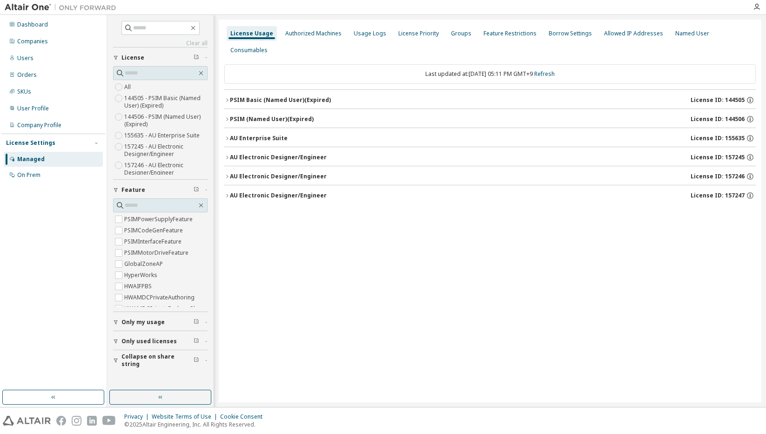  What do you see at coordinates (280, 100) in the screenshot?
I see `div: PSIM Basic (Named User) (Expired)` at bounding box center [280, 100].